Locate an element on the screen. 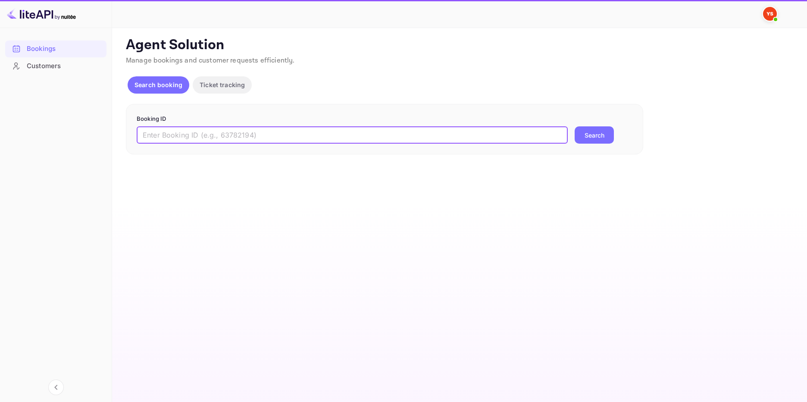 The height and width of the screenshot is (402, 807). a: Customers is located at coordinates (56, 65).